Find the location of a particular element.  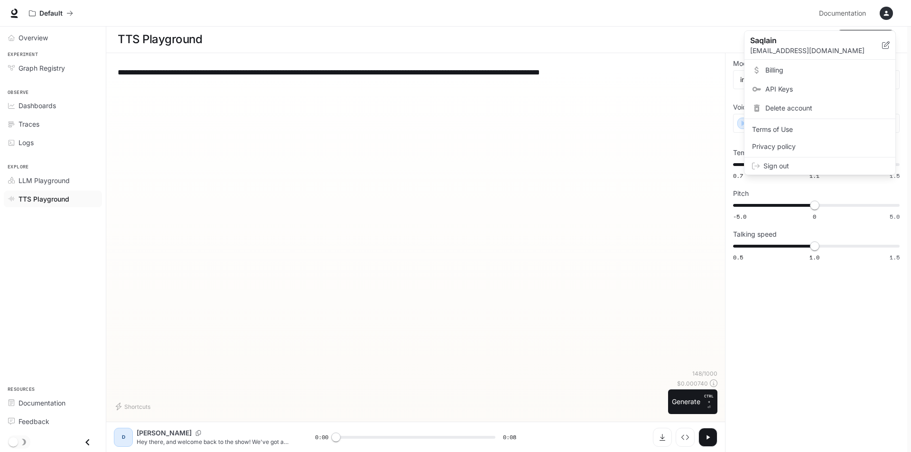

span: Sign out is located at coordinates (825, 166).